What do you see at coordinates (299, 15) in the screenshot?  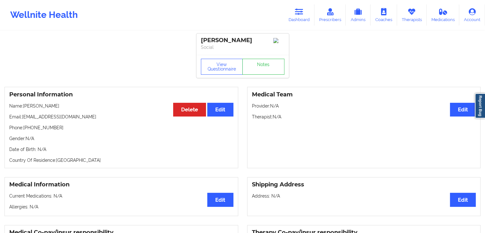 I see `a: Dashboard` at bounding box center [299, 15].